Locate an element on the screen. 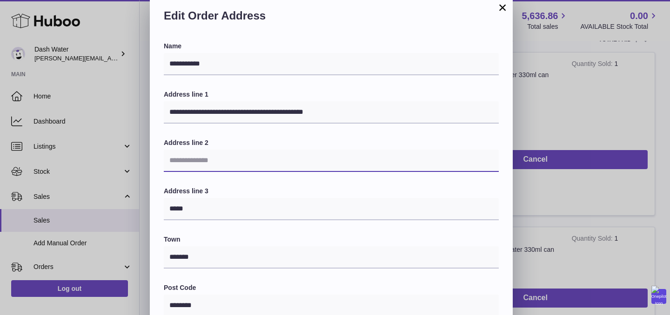 The width and height of the screenshot is (670, 315). h2: Edit Order Address is located at coordinates (331, 18).